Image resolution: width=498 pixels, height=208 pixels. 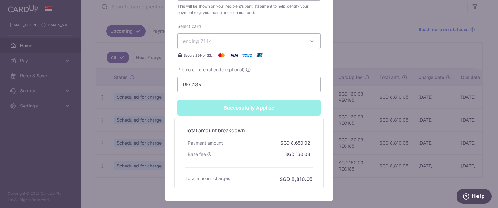 I want to click on div: SGD 8,650.02, so click(x=295, y=143).